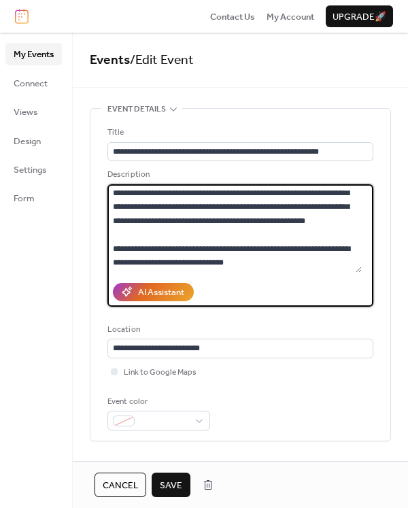 The width and height of the screenshot is (408, 508). Describe the element at coordinates (33, 111) in the screenshot. I see `a: Views` at that location.